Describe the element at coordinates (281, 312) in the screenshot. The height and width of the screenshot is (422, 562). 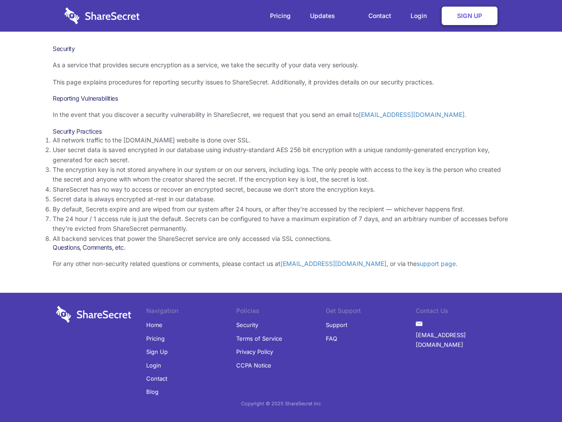
I see `li: Policies` at that location.